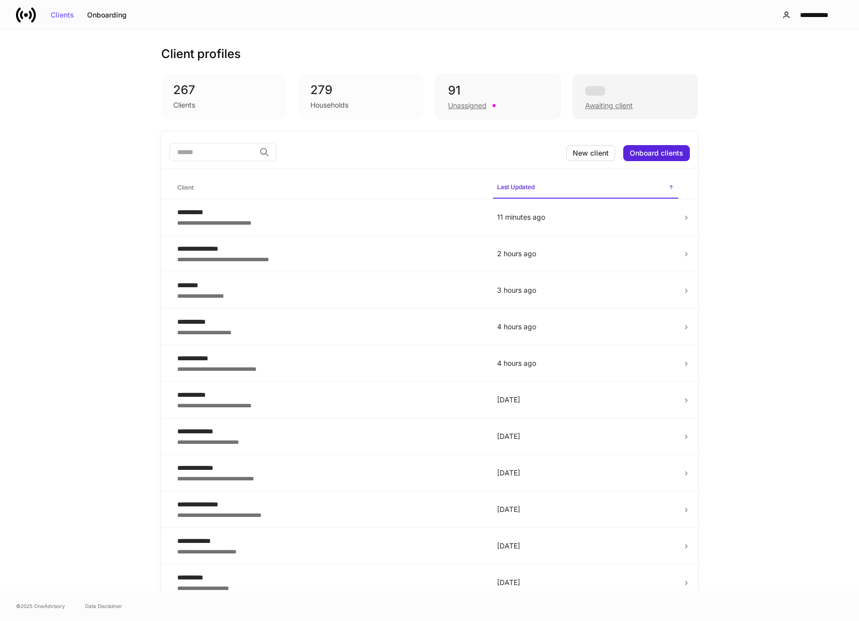 This screenshot has height=621, width=859. I want to click on span: Last Updated, so click(585, 188).